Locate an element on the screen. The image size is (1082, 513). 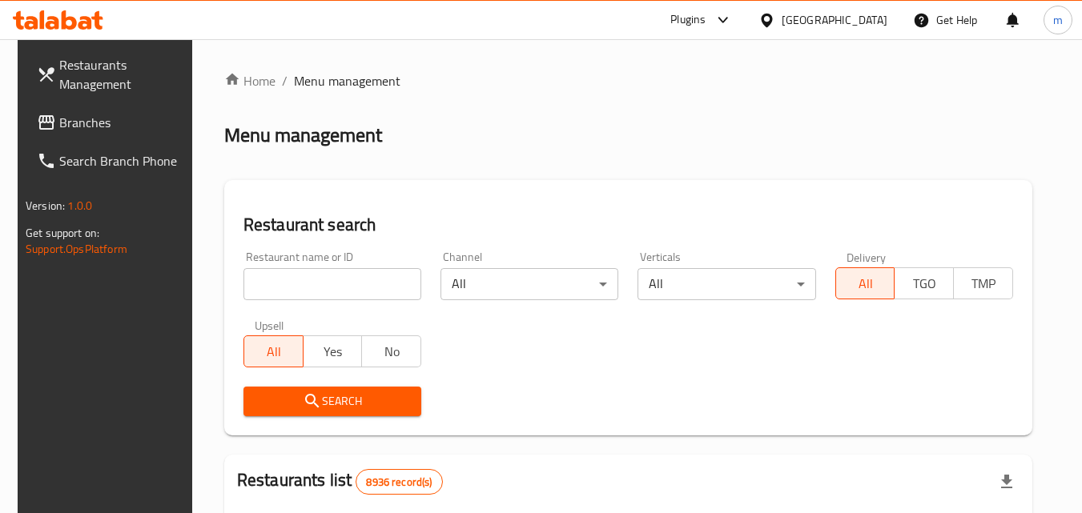
div: Total records count is located at coordinates (399, 482).